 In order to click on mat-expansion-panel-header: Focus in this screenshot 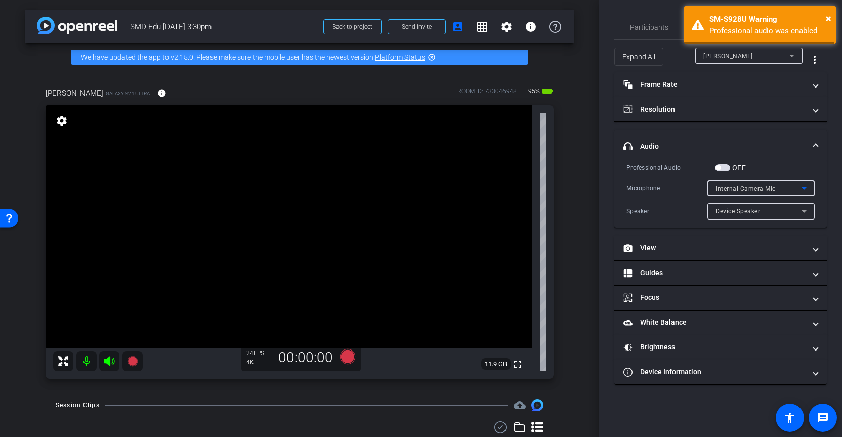, I will do `click(721, 298)`.